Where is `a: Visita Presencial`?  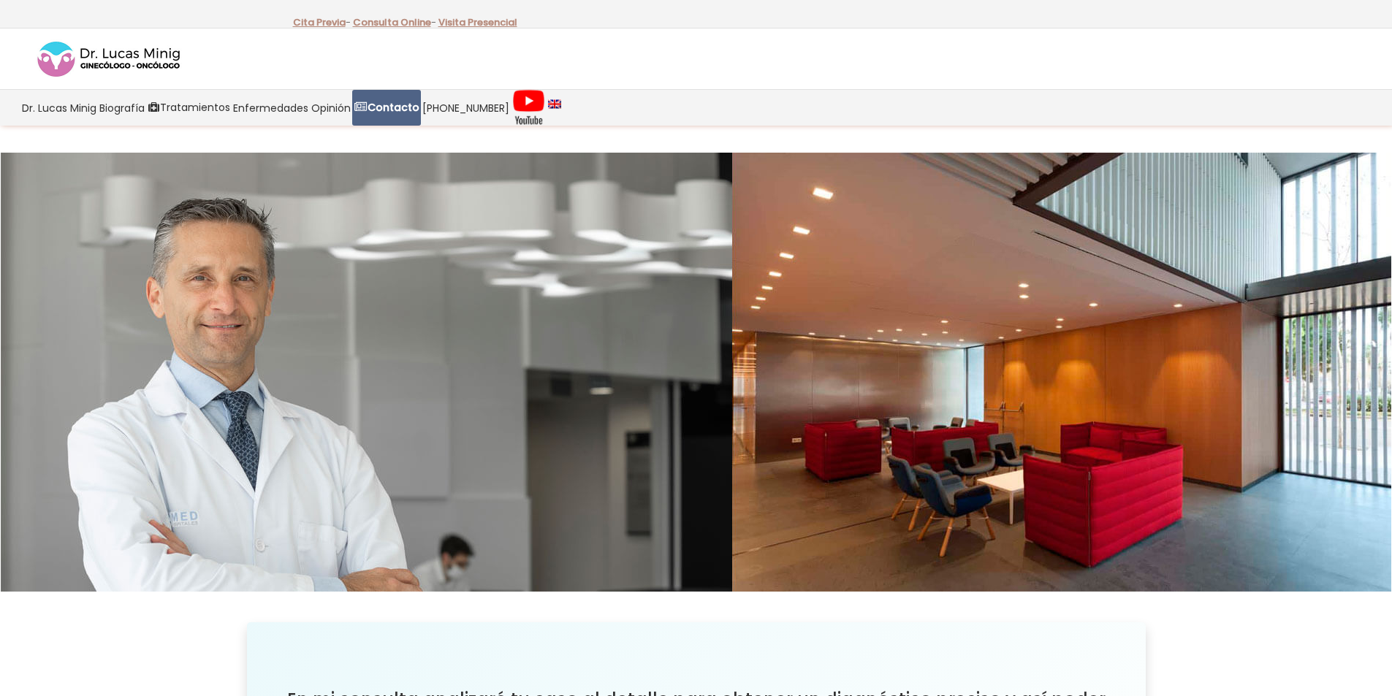
a: Visita Presencial is located at coordinates (478, 22).